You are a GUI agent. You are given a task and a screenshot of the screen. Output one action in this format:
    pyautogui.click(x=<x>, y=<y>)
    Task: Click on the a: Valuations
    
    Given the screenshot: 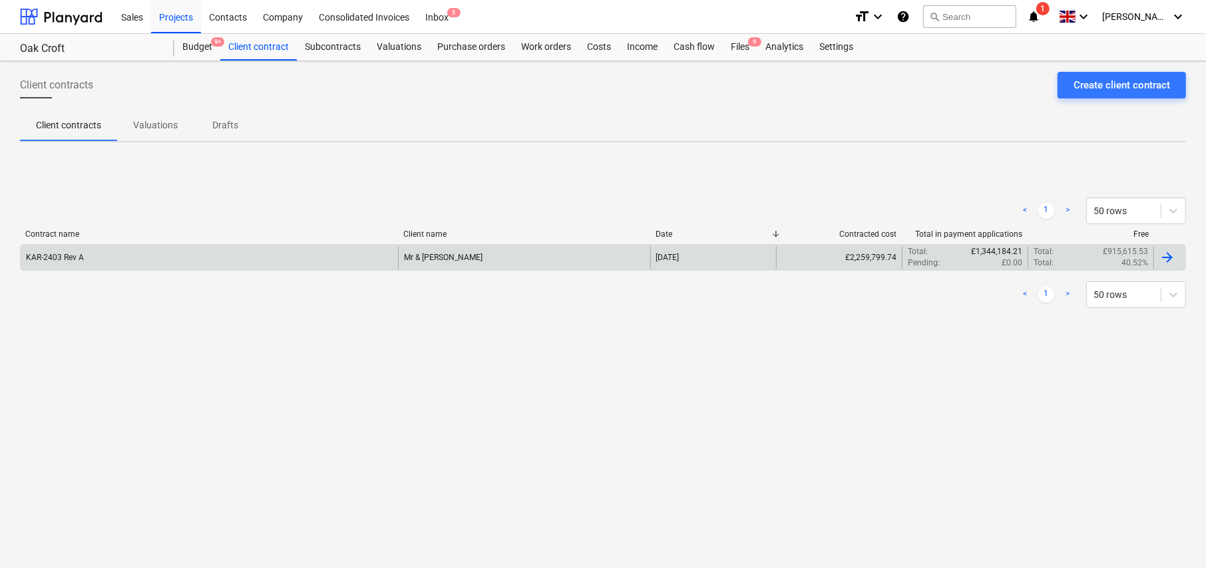 What is the action you would take?
    pyautogui.click(x=399, y=47)
    